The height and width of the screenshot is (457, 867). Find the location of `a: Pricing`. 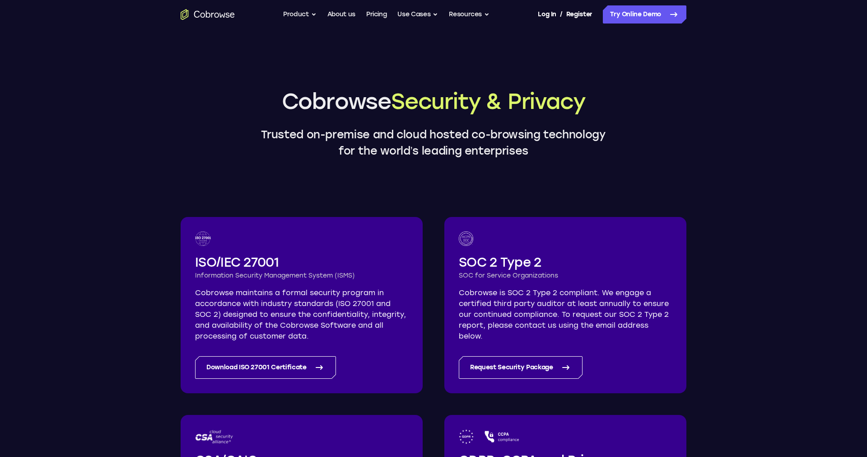

a: Pricing is located at coordinates (377, 14).